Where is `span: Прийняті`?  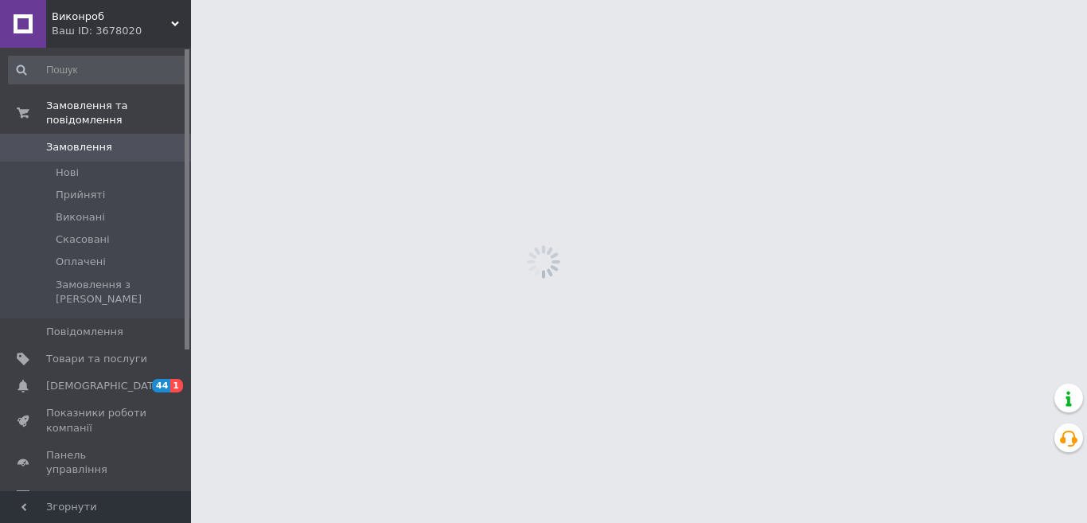
span: Прийняті is located at coordinates (80, 195).